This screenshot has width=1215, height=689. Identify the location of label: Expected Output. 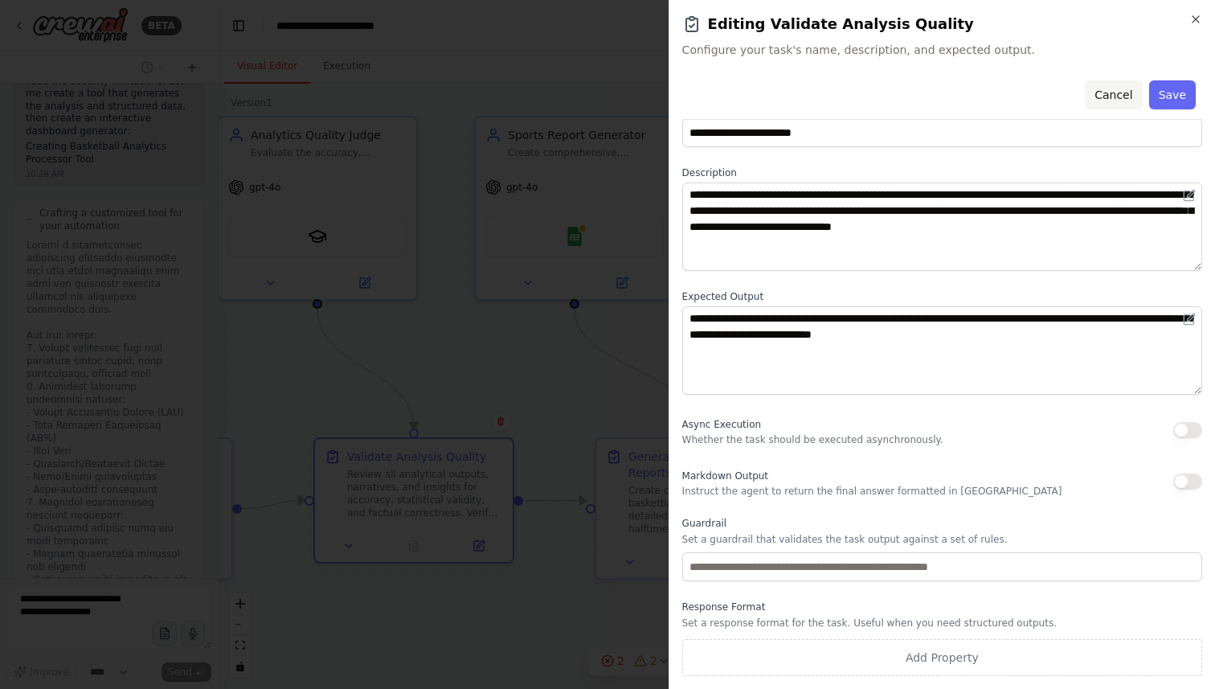
(942, 297).